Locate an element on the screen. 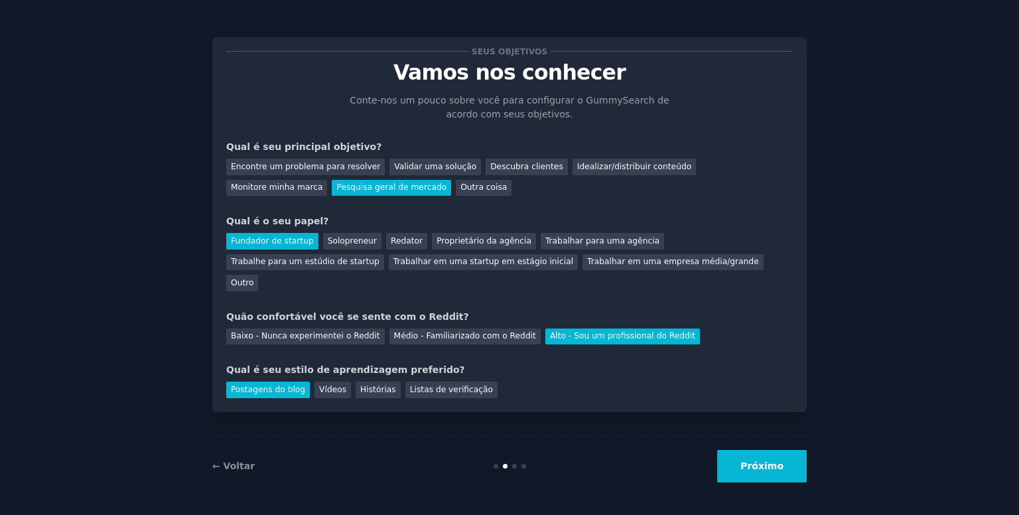 This screenshot has width=1019, height=515. font: Validar uma solução is located at coordinates (435, 167).